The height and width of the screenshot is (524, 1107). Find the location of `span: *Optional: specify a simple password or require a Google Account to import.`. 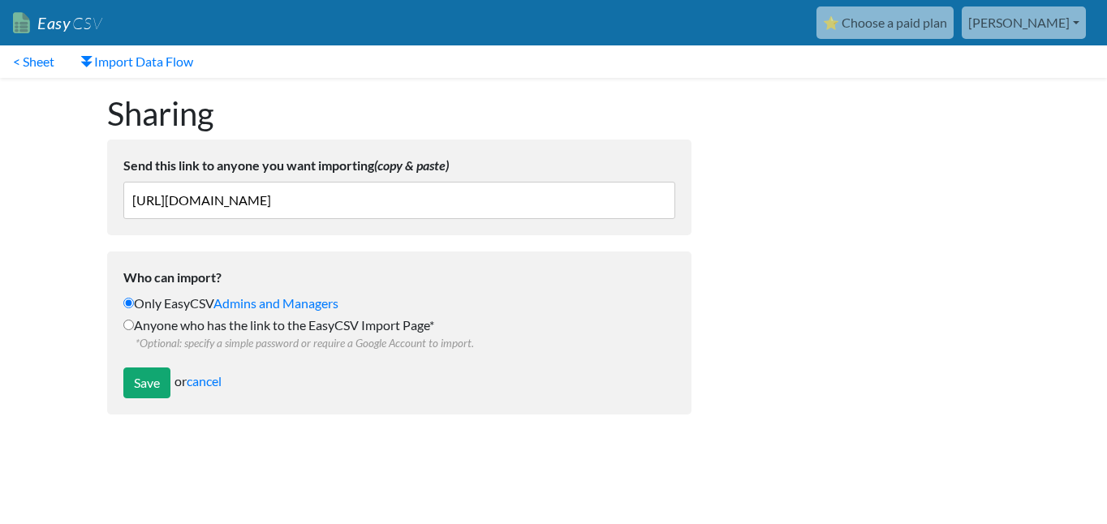

span: *Optional: specify a simple password or require a Google Account to import. is located at coordinates (399, 343).